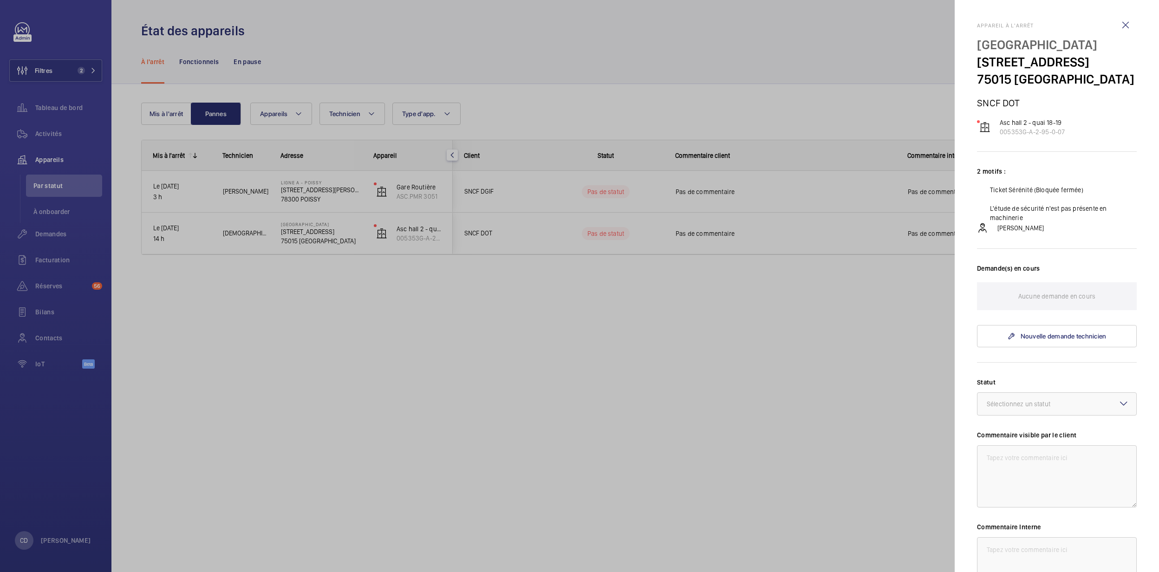 Image resolution: width=1159 pixels, height=572 pixels. What do you see at coordinates (1057, 26) in the screenshot?
I see `h2: Appareil à l'arrêt` at bounding box center [1057, 26].